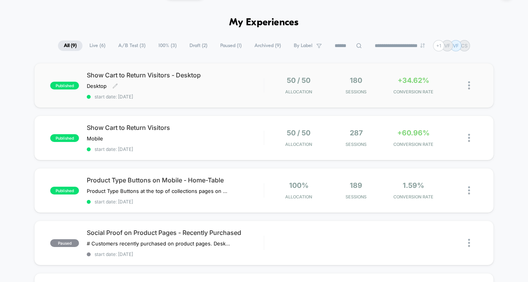  What do you see at coordinates (97, 46) in the screenshot?
I see `span: Live ( 6 )` at bounding box center [97, 46].